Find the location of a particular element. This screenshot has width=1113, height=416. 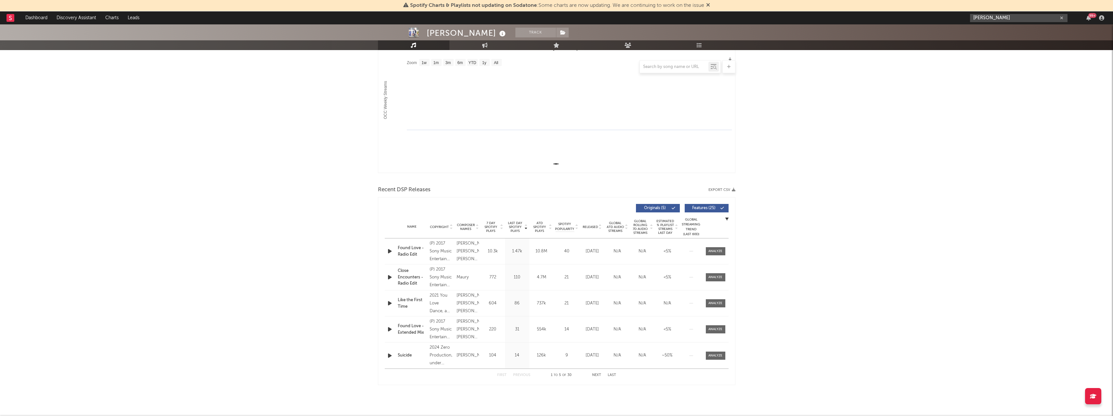

a: Charts is located at coordinates (112, 18).